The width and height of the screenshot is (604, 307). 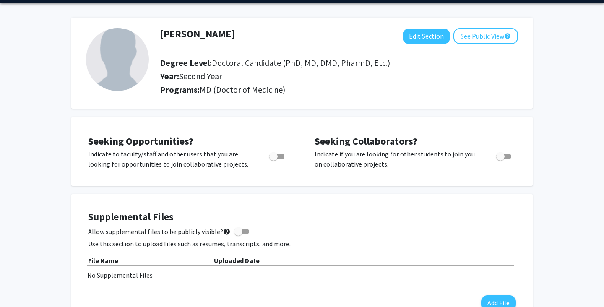 I want to click on p: Indicate if you are looking for other students to join you on collaborative projects., so click(x=397, y=159).